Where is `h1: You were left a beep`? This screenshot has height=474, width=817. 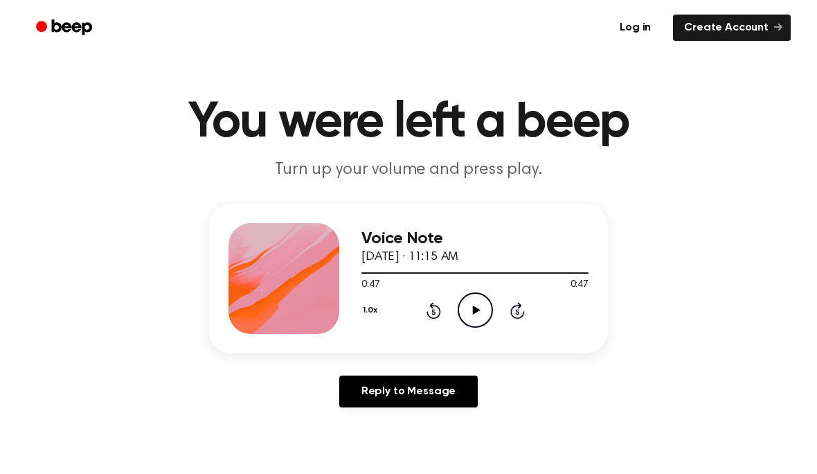 h1: You were left a beep is located at coordinates (409, 123).